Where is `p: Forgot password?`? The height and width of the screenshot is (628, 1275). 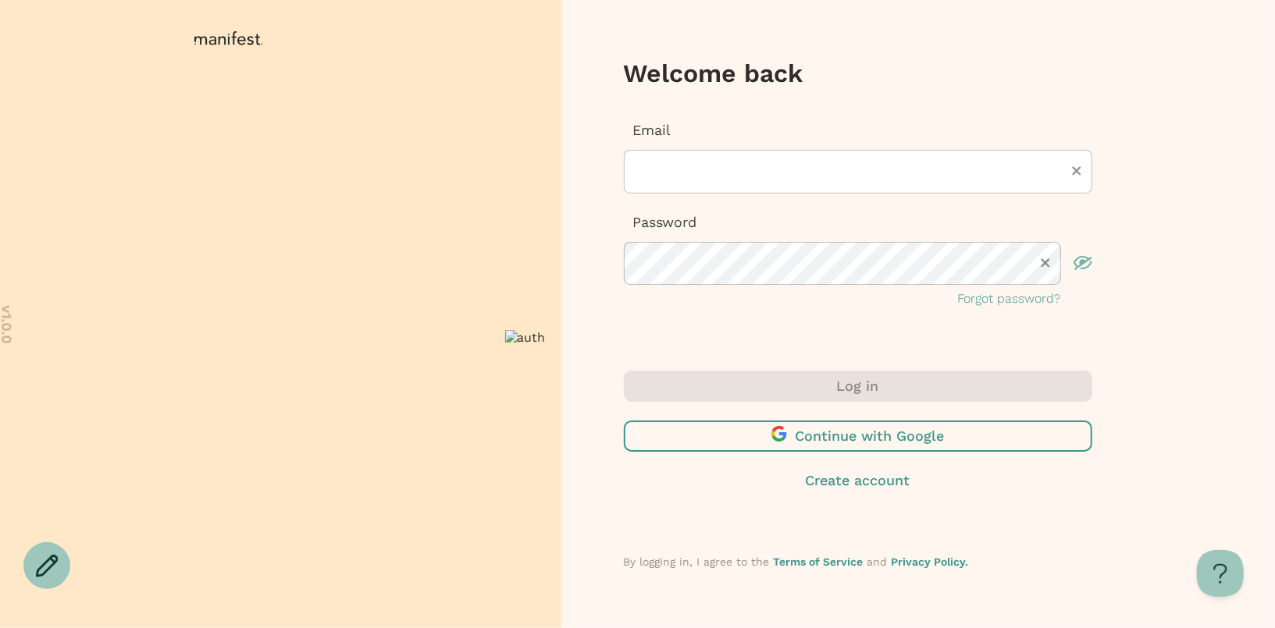 p: Forgot password? is located at coordinates (1009, 299).